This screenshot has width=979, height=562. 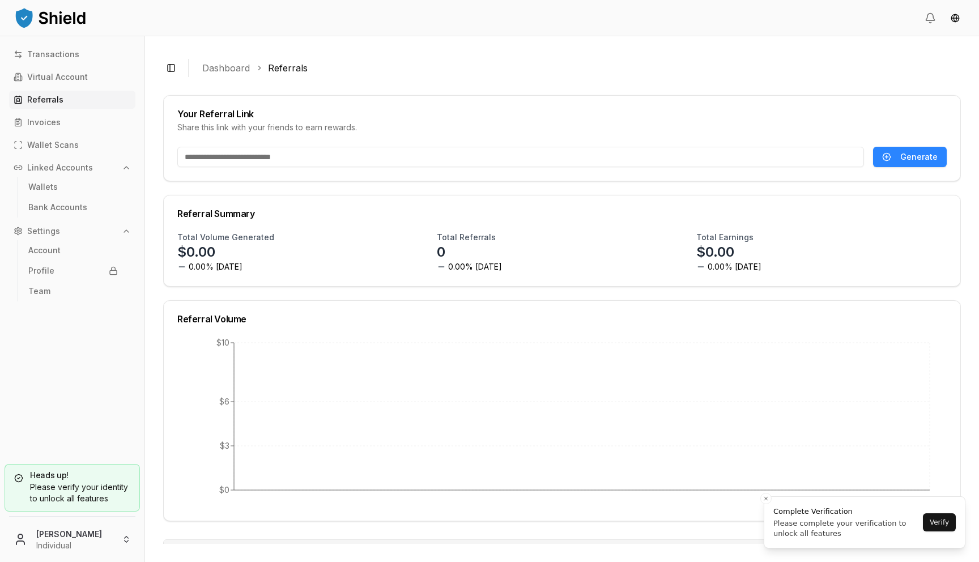 I want to click on a: Verify, so click(x=940, y=523).